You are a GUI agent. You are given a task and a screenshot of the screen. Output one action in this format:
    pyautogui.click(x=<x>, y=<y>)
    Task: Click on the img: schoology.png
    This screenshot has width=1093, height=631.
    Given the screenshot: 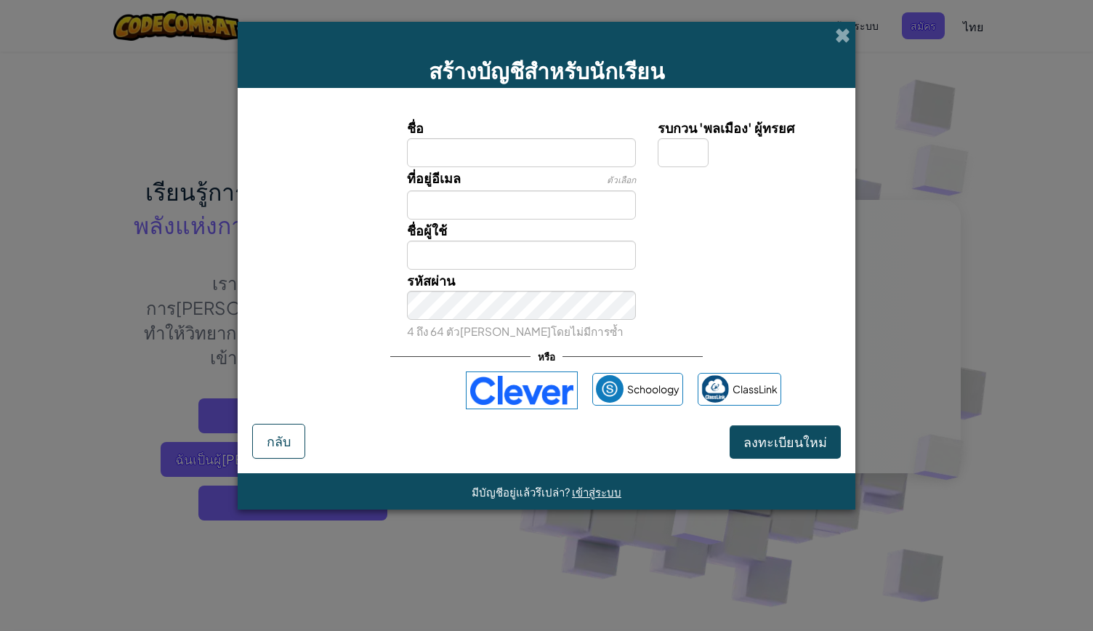 What is the action you would take?
    pyautogui.click(x=610, y=389)
    